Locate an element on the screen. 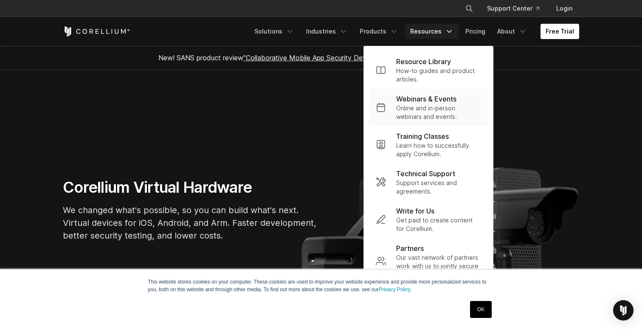 The image size is (642, 329). div: Open Intercom Messenger is located at coordinates (624, 311).